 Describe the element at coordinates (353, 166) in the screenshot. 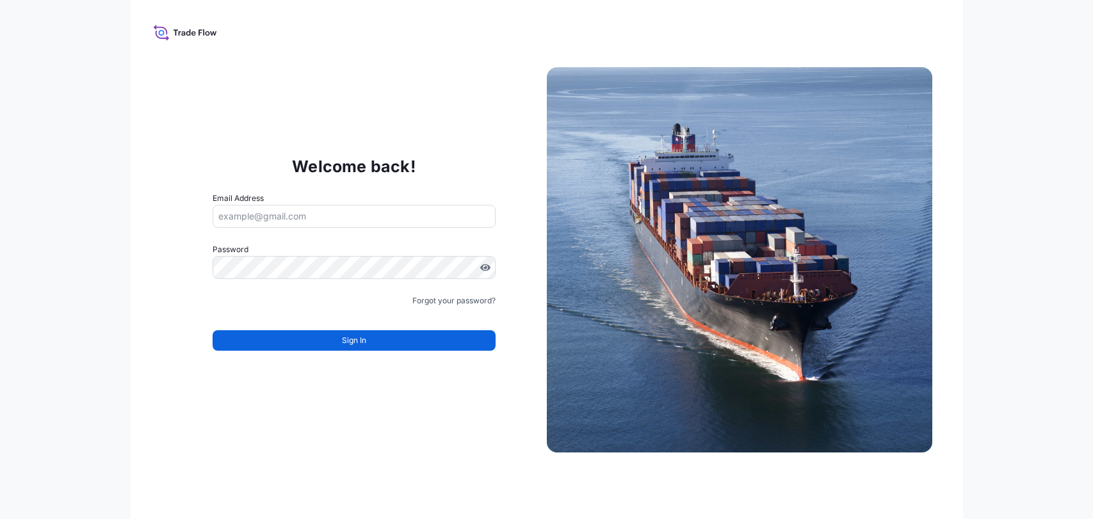

I see `p: Welcome back!` at that location.